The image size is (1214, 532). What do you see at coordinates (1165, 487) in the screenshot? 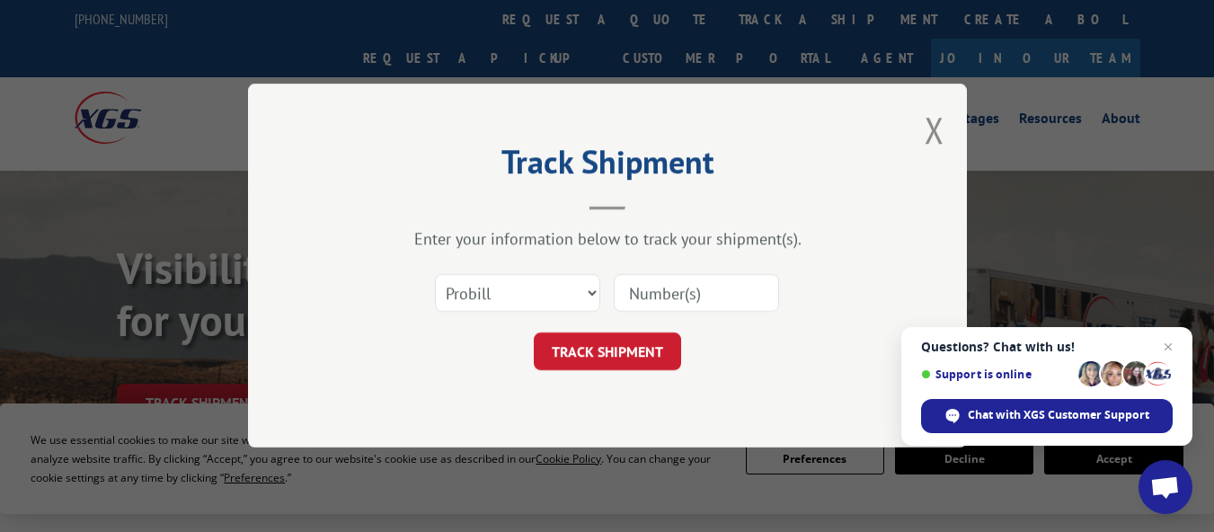
I see `div: Open chat` at bounding box center [1165, 487].